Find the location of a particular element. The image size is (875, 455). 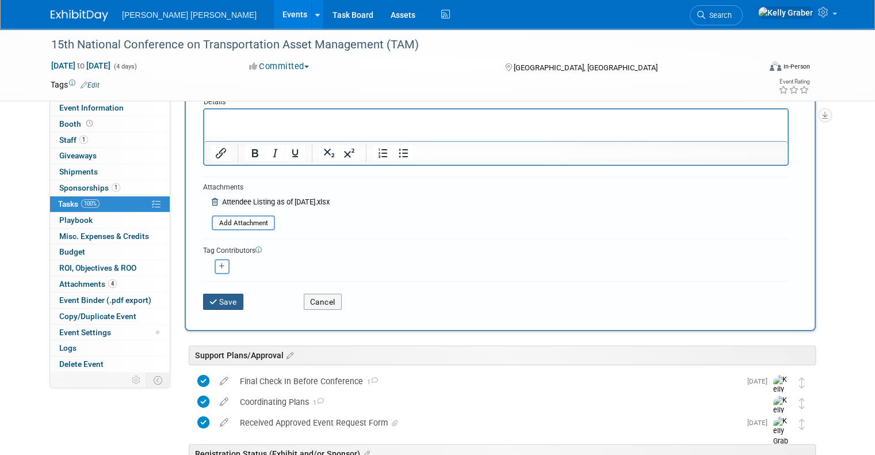

button: Bold is located at coordinates (255, 153).